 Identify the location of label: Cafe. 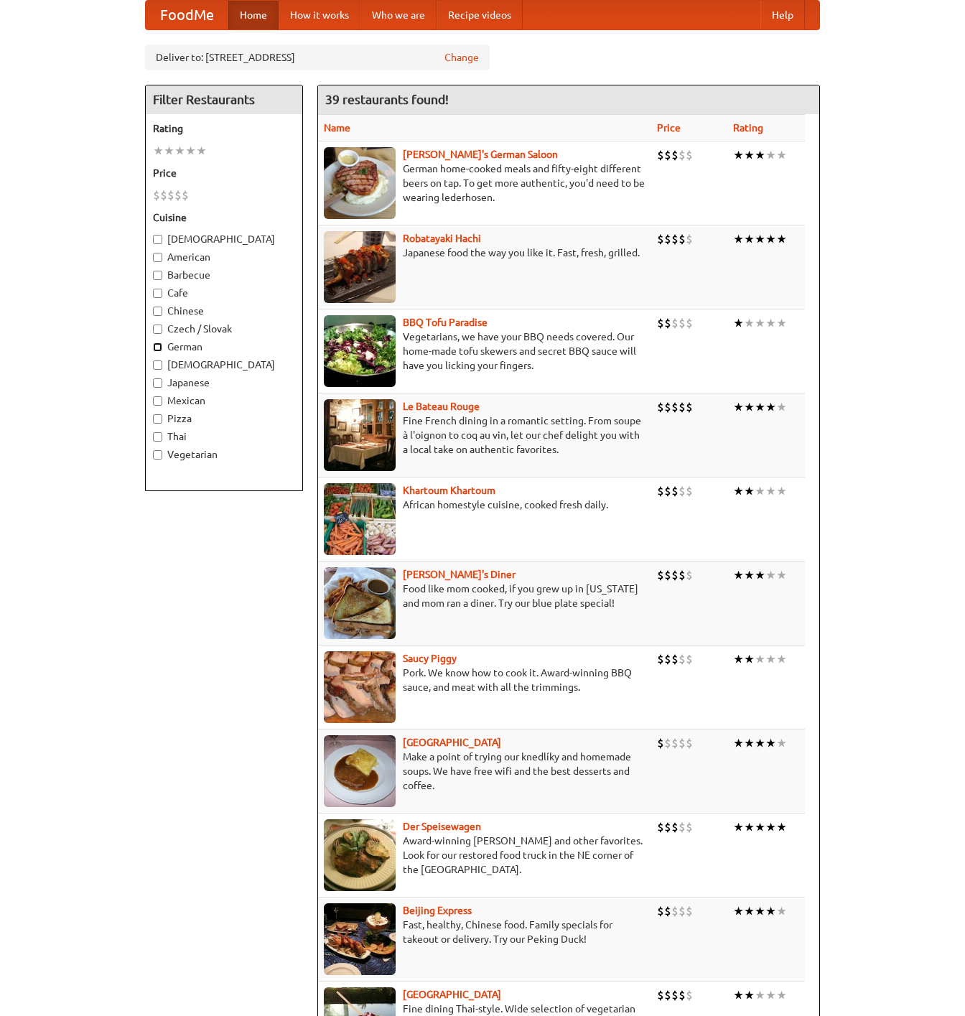
(224, 293).